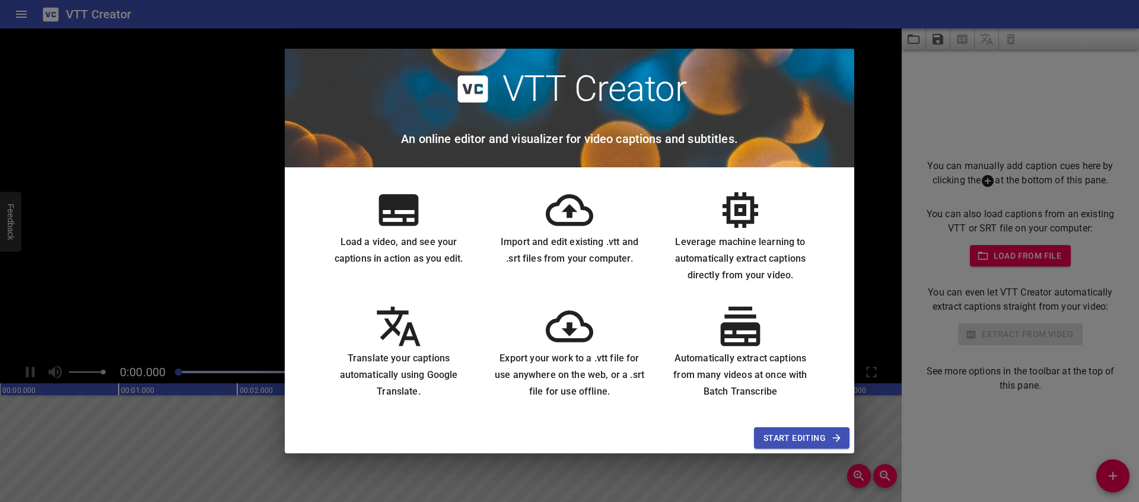 This screenshot has height=502, width=1139. I want to click on h6: Automatically extract captions from many videos at once with Batch Transcribe, so click(740, 375).